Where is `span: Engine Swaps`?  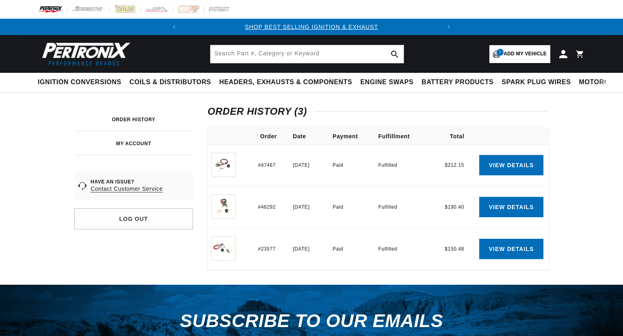 span: Engine Swaps is located at coordinates (387, 82).